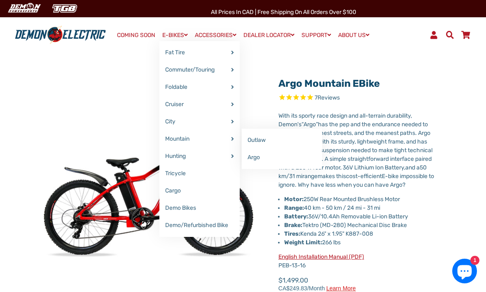 Image resolution: width=486 pixels, height=292 pixels. Describe the element at coordinates (332, 208) in the screenshot. I see `span: 40 km - 50 km / 24 mi - 31 mi` at that location.